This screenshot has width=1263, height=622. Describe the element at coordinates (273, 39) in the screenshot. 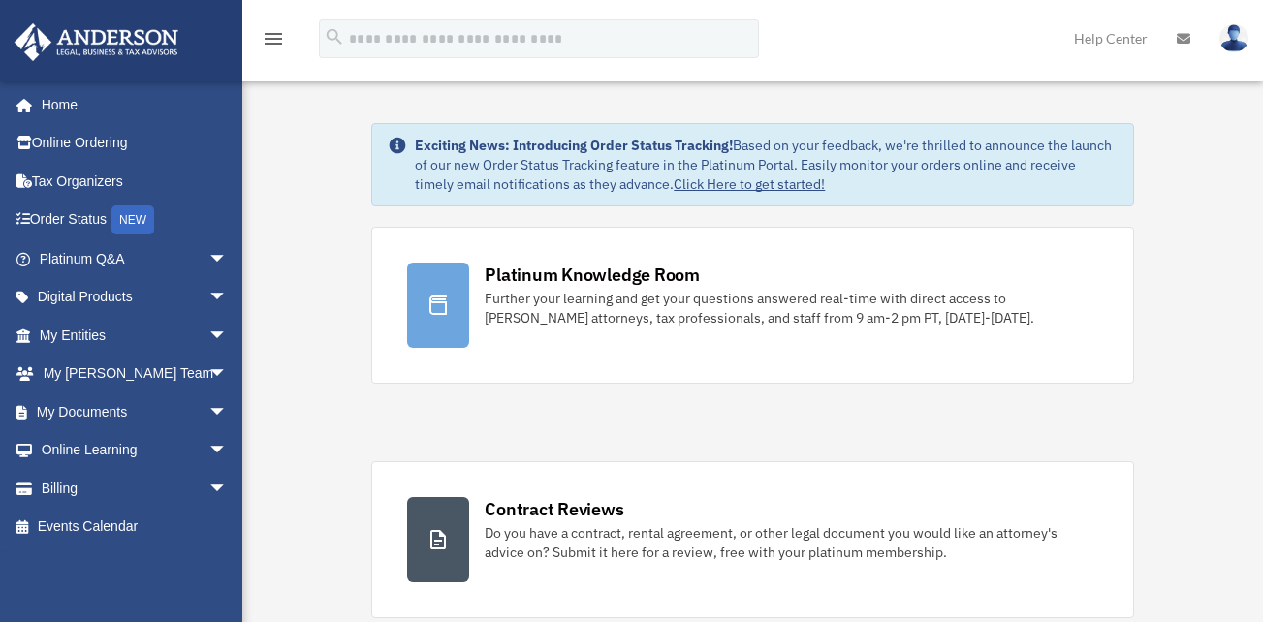

I see `i: menu` at that location.